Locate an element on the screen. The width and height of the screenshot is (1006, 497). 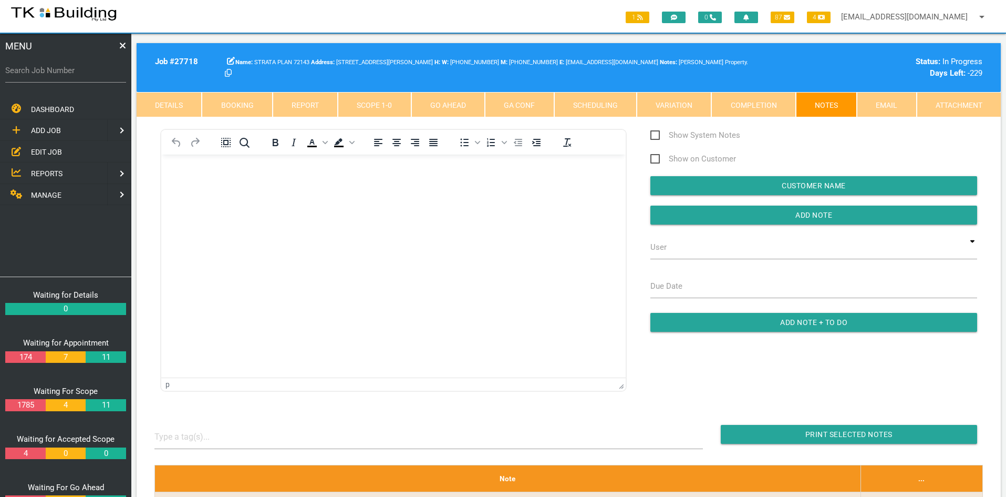
span: STRATA PLAN 72143 is located at coordinates (272, 62).